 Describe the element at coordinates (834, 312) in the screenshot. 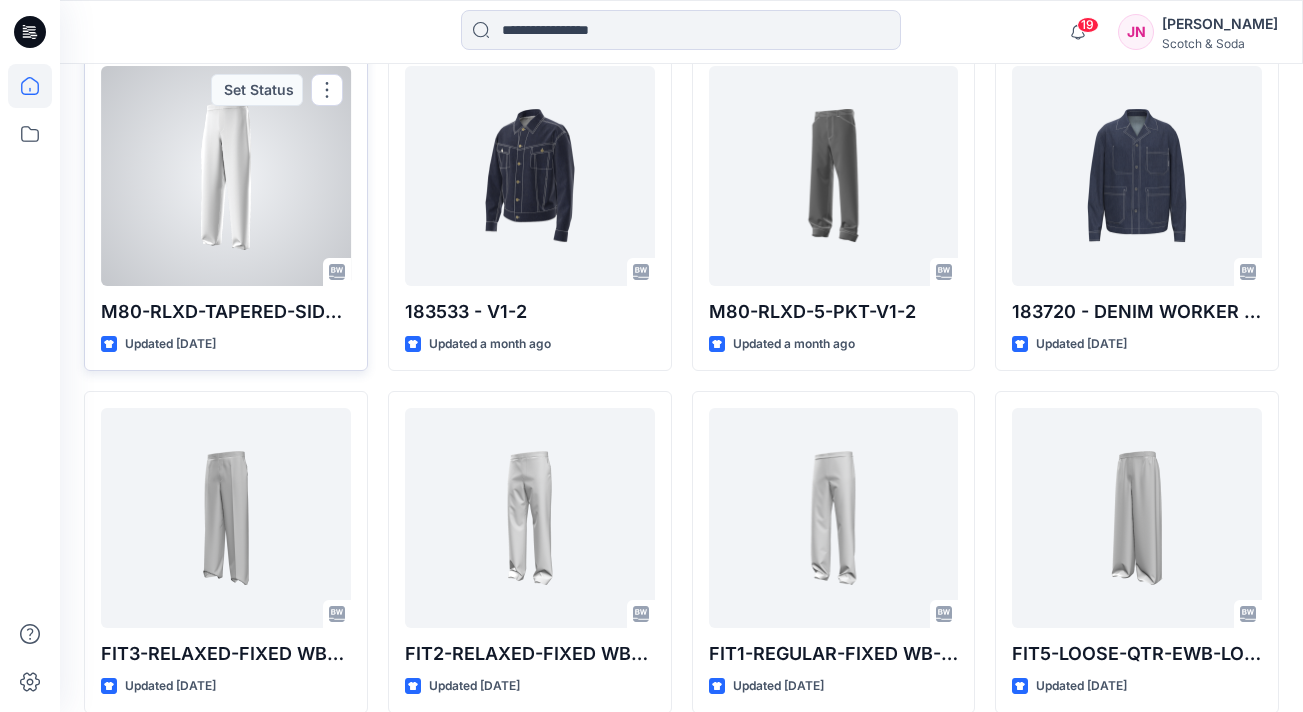

I see `p: M80-RLXD-5-PKT-V1-2` at that location.